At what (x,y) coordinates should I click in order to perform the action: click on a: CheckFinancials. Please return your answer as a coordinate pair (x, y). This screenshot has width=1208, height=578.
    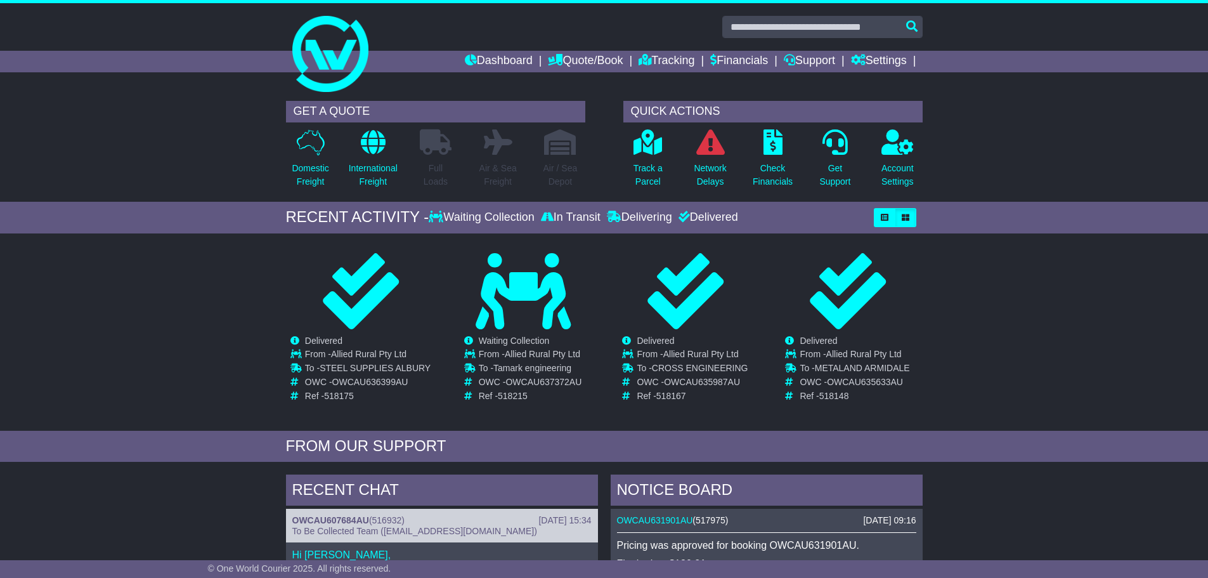
    Looking at the image, I should click on (772, 162).